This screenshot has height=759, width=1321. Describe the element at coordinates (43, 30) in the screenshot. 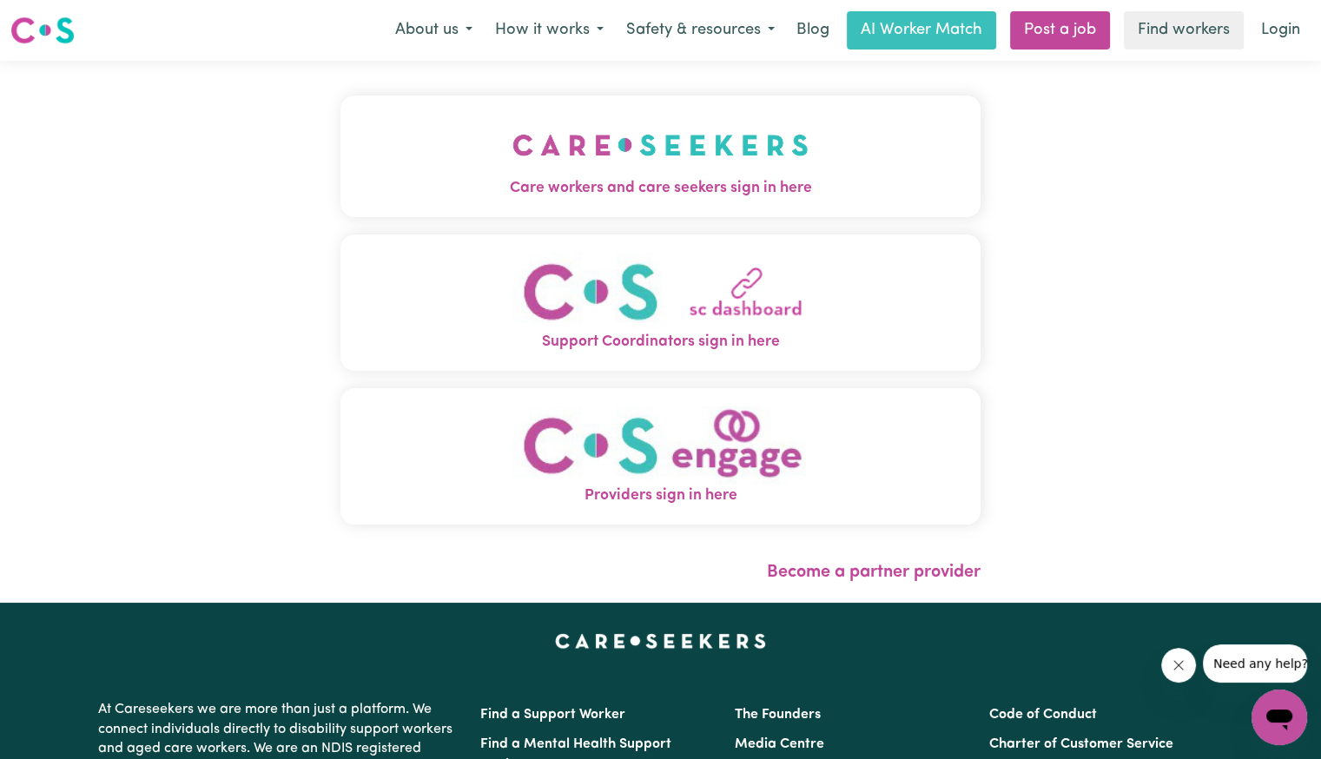

I see `img: Careseekers logo` at that location.